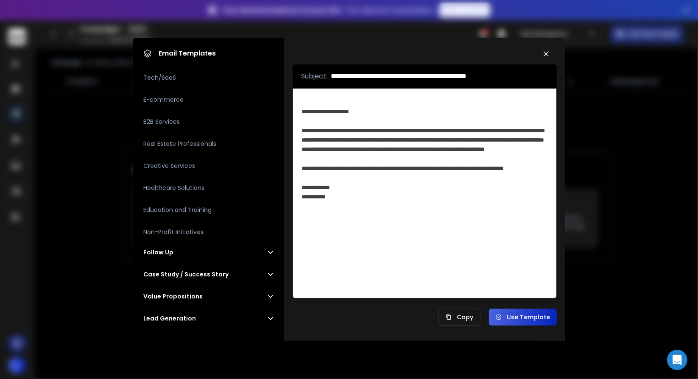 The height and width of the screenshot is (379, 698). I want to click on h3: Non-Profit Initiatives, so click(173, 232).